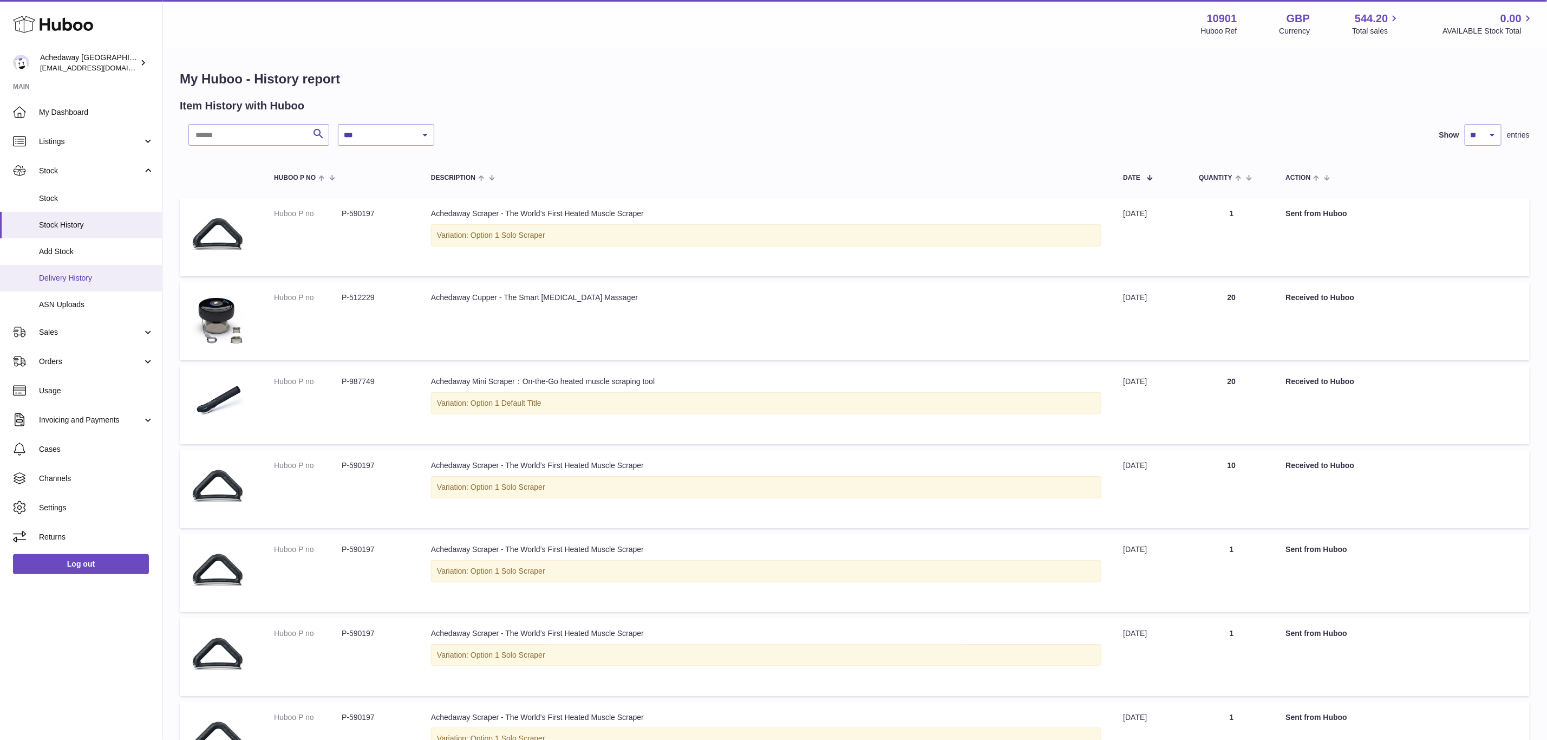 Image resolution: width=1547 pixels, height=740 pixels. What do you see at coordinates (1511, 18) in the screenshot?
I see `span: 0.00` at bounding box center [1511, 18].